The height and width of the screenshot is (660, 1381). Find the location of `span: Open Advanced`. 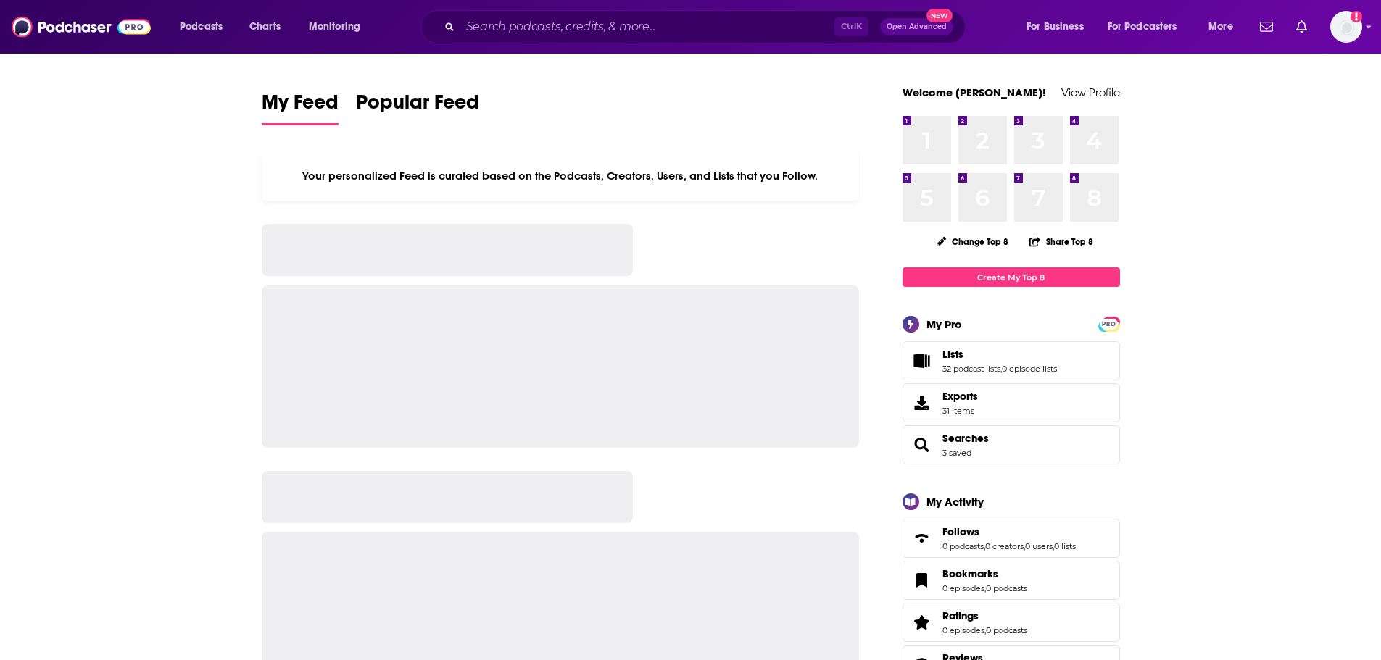

span: Open Advanced is located at coordinates (916, 27).